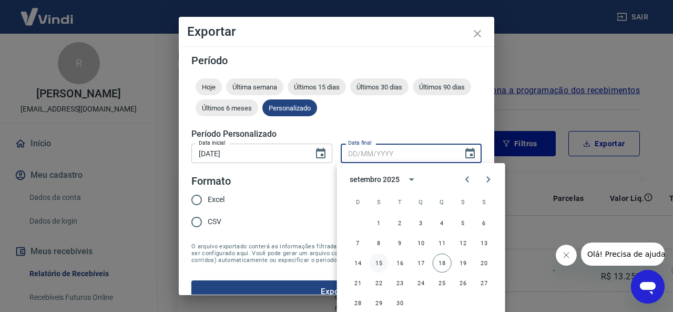  Describe the element at coordinates (337, 32) in the screenshot. I see `h4: Exportar` at that location.